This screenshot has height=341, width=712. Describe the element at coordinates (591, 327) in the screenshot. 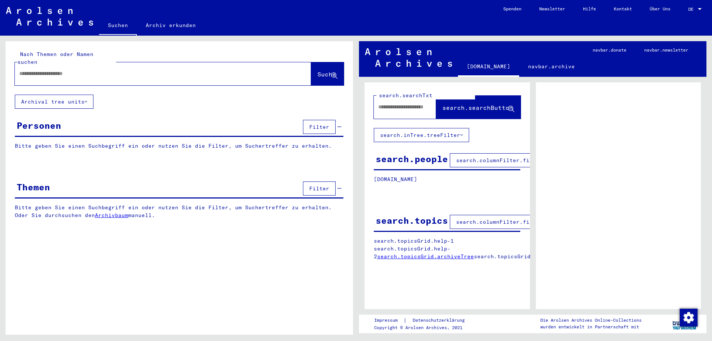

I see `p: wurden entwickelt in Partnerschaft mit` at that location.